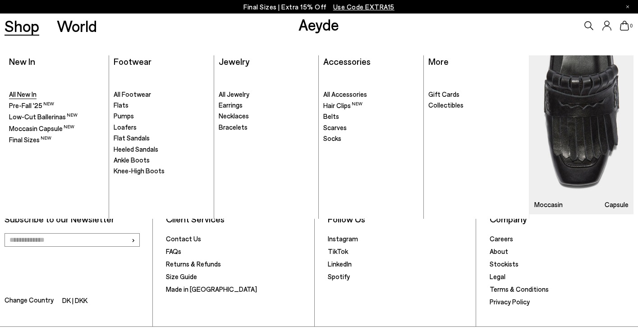  I want to click on li: Company, so click(562, 219).